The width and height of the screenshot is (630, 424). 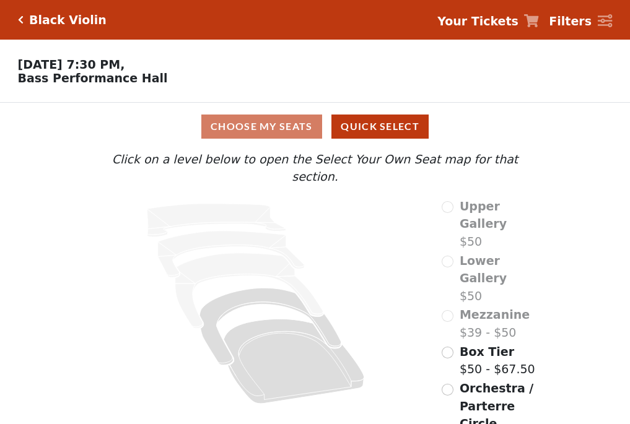 I want to click on span: Box Tier, so click(x=487, y=352).